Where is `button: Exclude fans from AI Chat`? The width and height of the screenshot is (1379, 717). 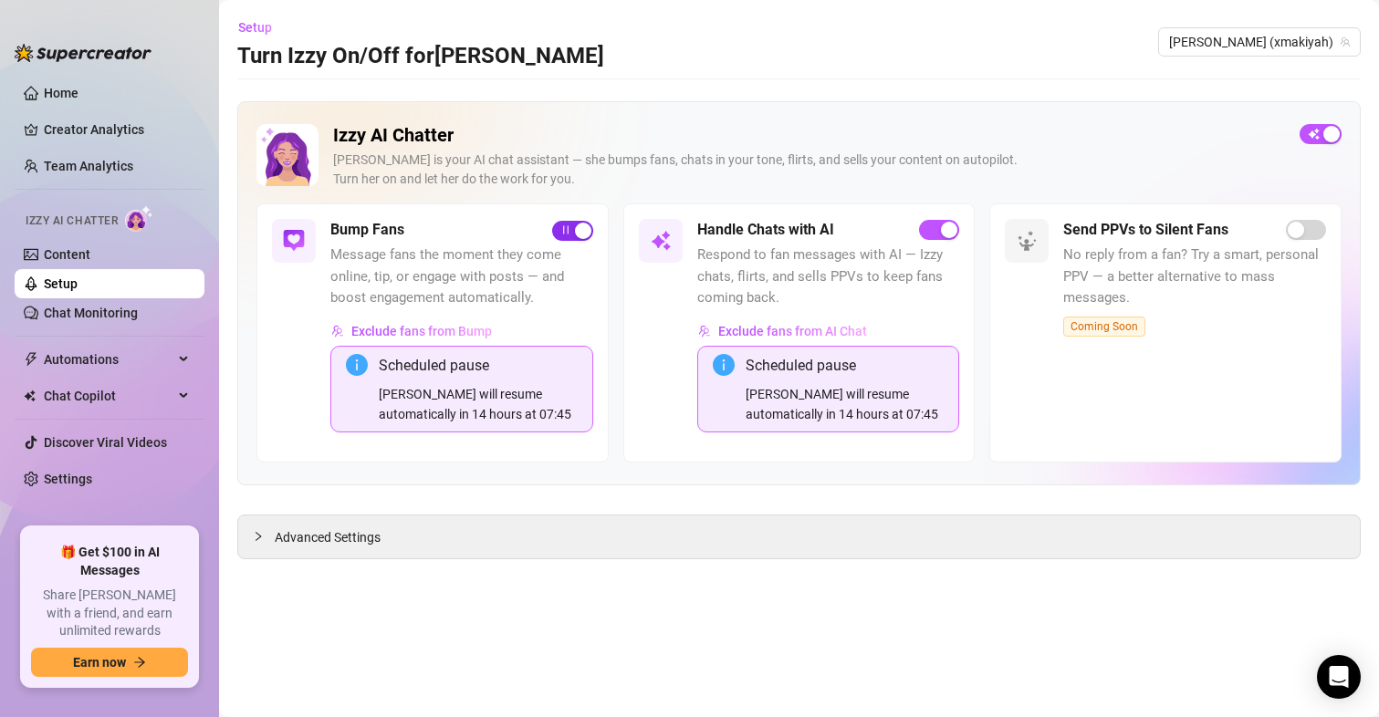 button: Exclude fans from AI Chat is located at coordinates (782, 331).